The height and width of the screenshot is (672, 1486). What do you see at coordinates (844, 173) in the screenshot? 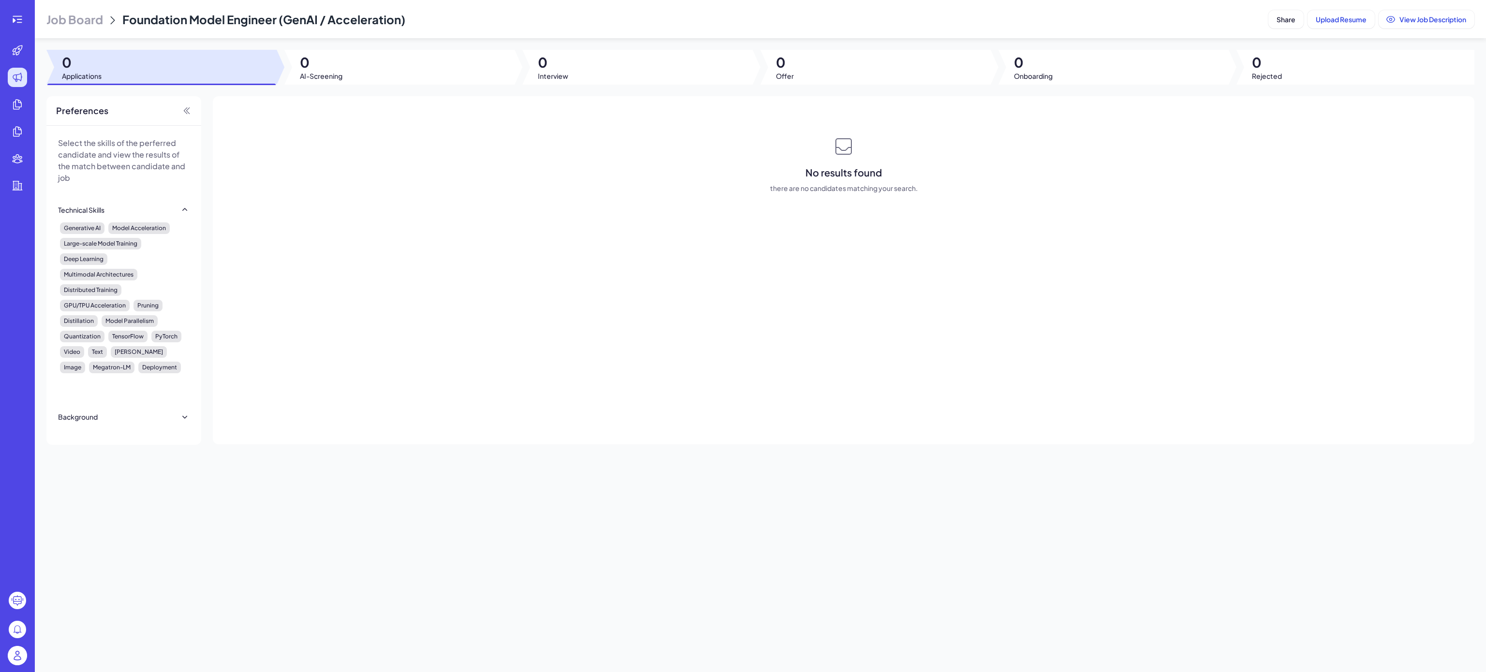
I see `span: No results found` at bounding box center [844, 173].